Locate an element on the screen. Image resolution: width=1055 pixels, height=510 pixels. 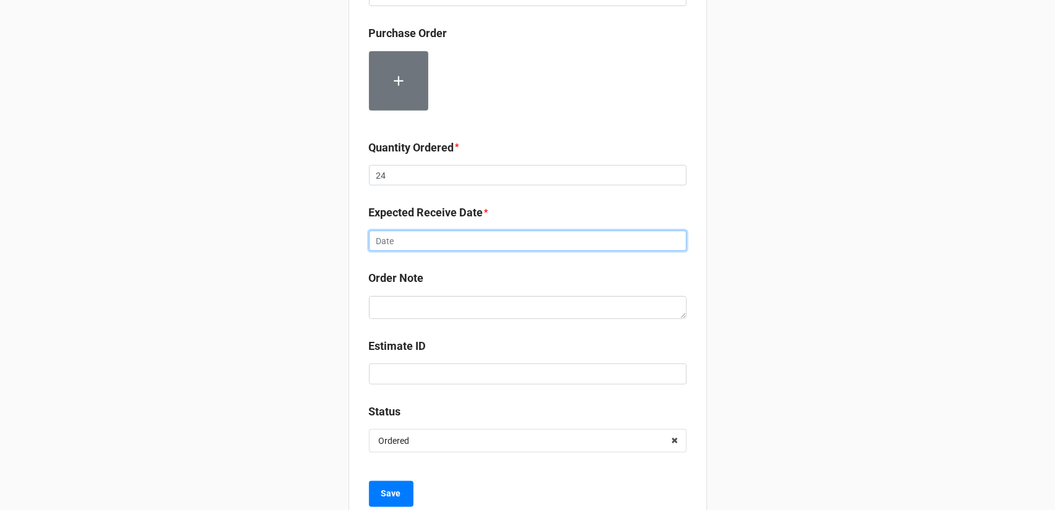
label: Estimate ID is located at coordinates (397, 346).